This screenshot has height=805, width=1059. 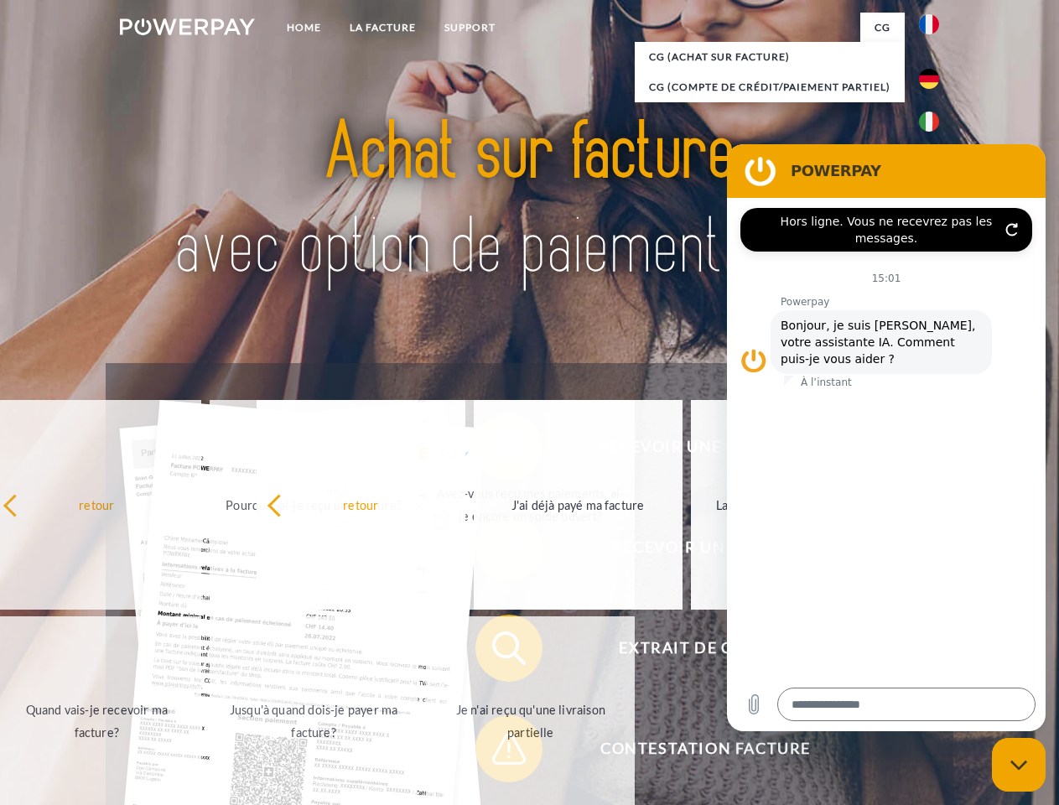 I want to click on a: CG (achat sur facture), so click(x=769, y=57).